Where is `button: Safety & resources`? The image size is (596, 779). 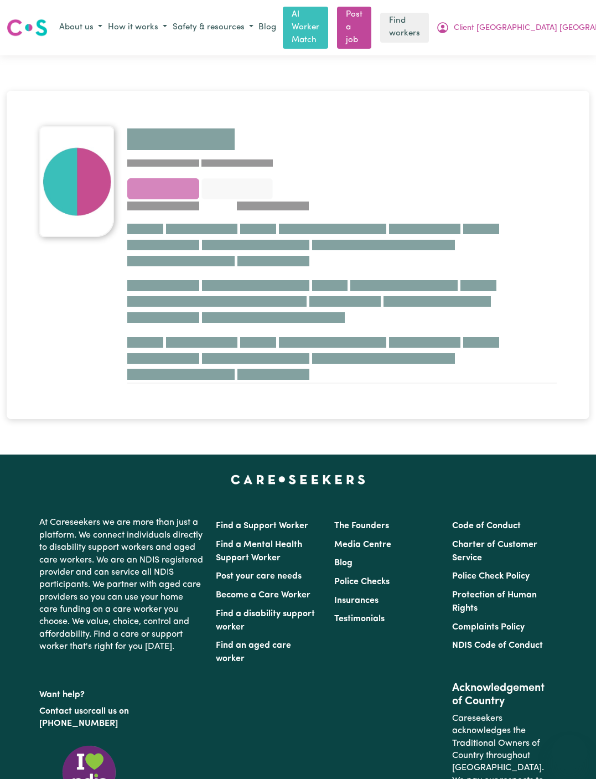
button: Safety & resources is located at coordinates (213, 28).